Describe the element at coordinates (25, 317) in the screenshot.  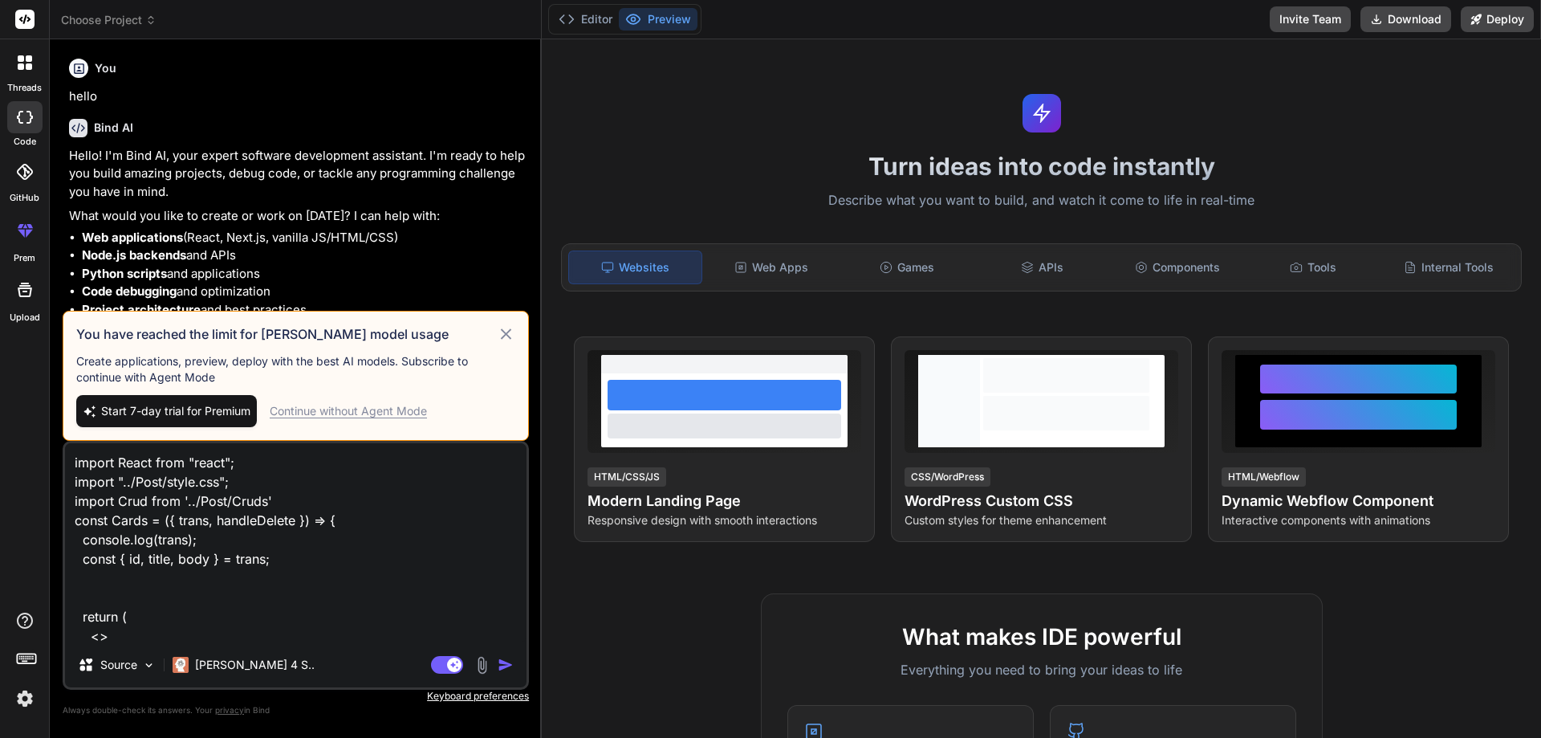
I see `label: Upload` at that location.